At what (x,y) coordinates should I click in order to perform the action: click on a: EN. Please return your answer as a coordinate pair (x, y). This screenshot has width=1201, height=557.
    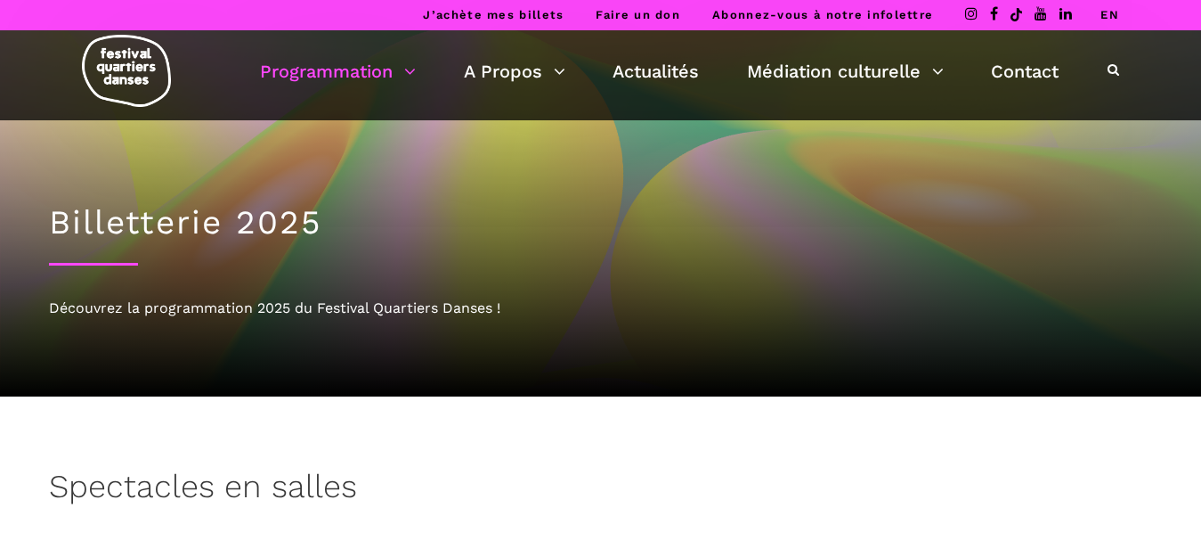
    Looking at the image, I should click on (1110, 14).